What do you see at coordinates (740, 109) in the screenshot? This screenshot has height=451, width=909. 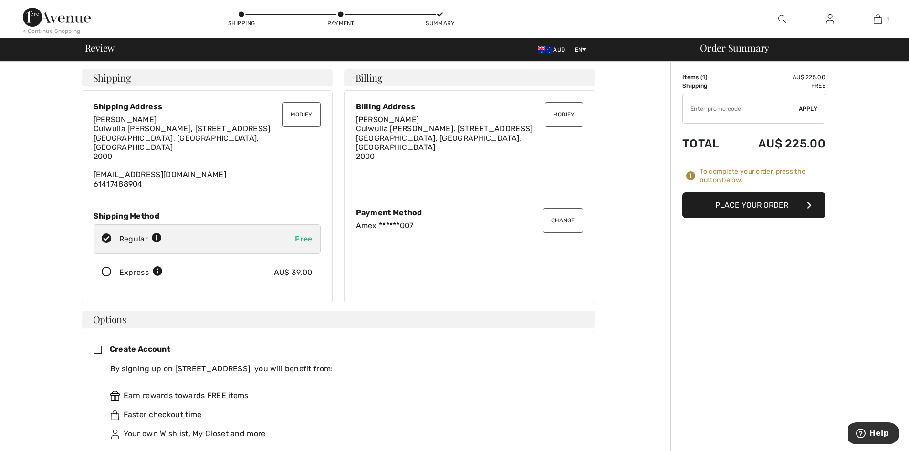 I see `input: Promo code` at bounding box center [740, 109].